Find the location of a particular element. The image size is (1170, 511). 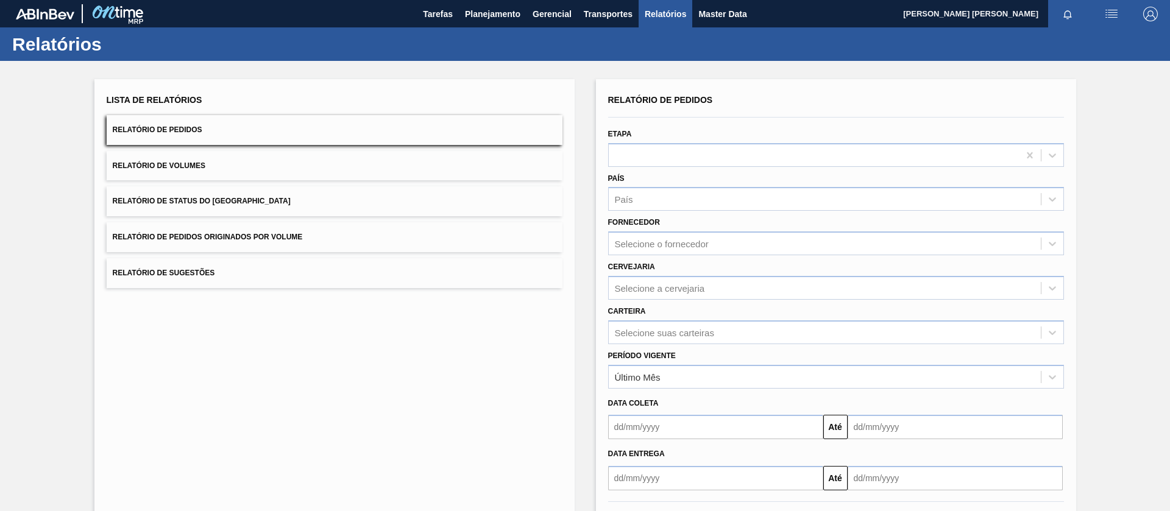

div: País is located at coordinates (624, 199).